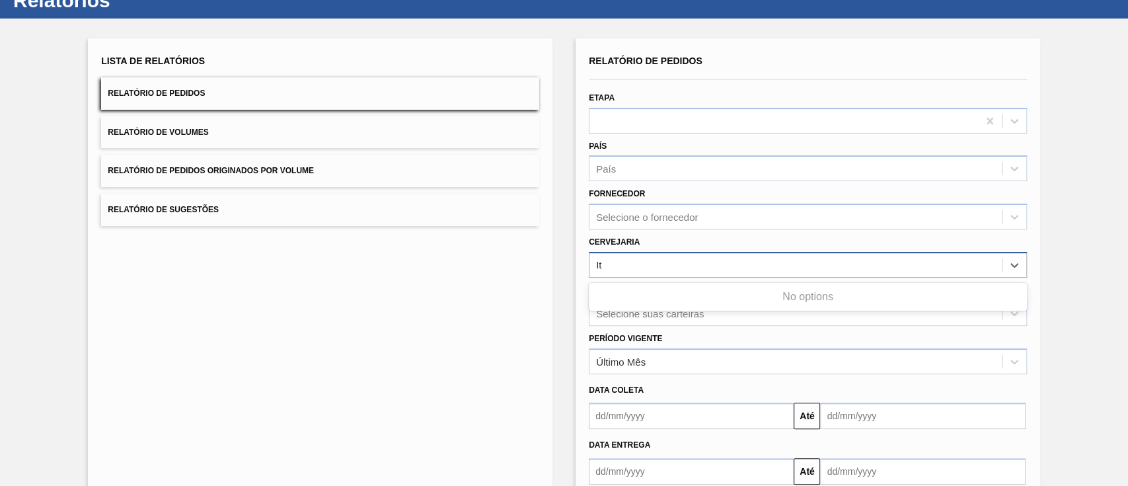  What do you see at coordinates (625, 338) in the screenshot?
I see `label: Período Vigente` at bounding box center [625, 338].